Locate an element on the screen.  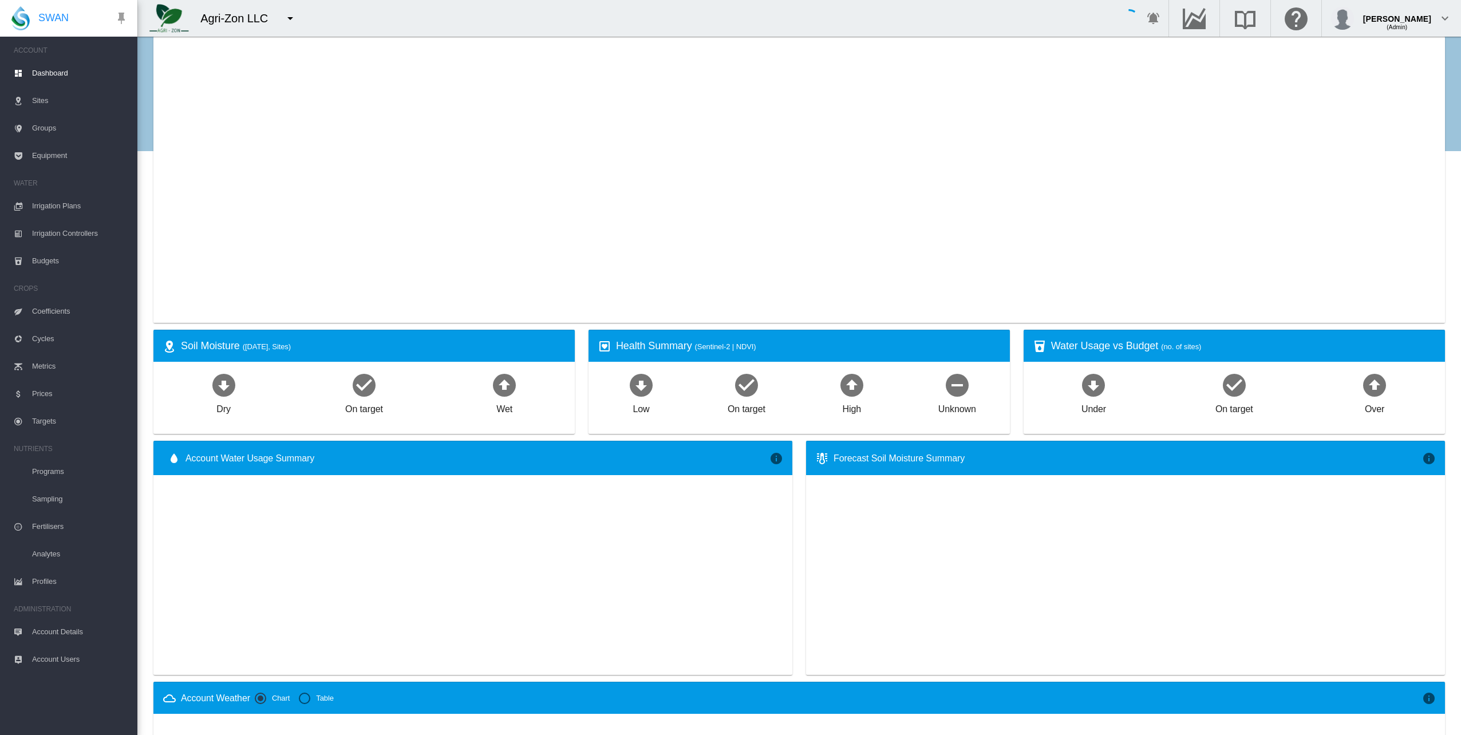
div: Forecast Soil Moisture Summary is located at coordinates (1128, 459).